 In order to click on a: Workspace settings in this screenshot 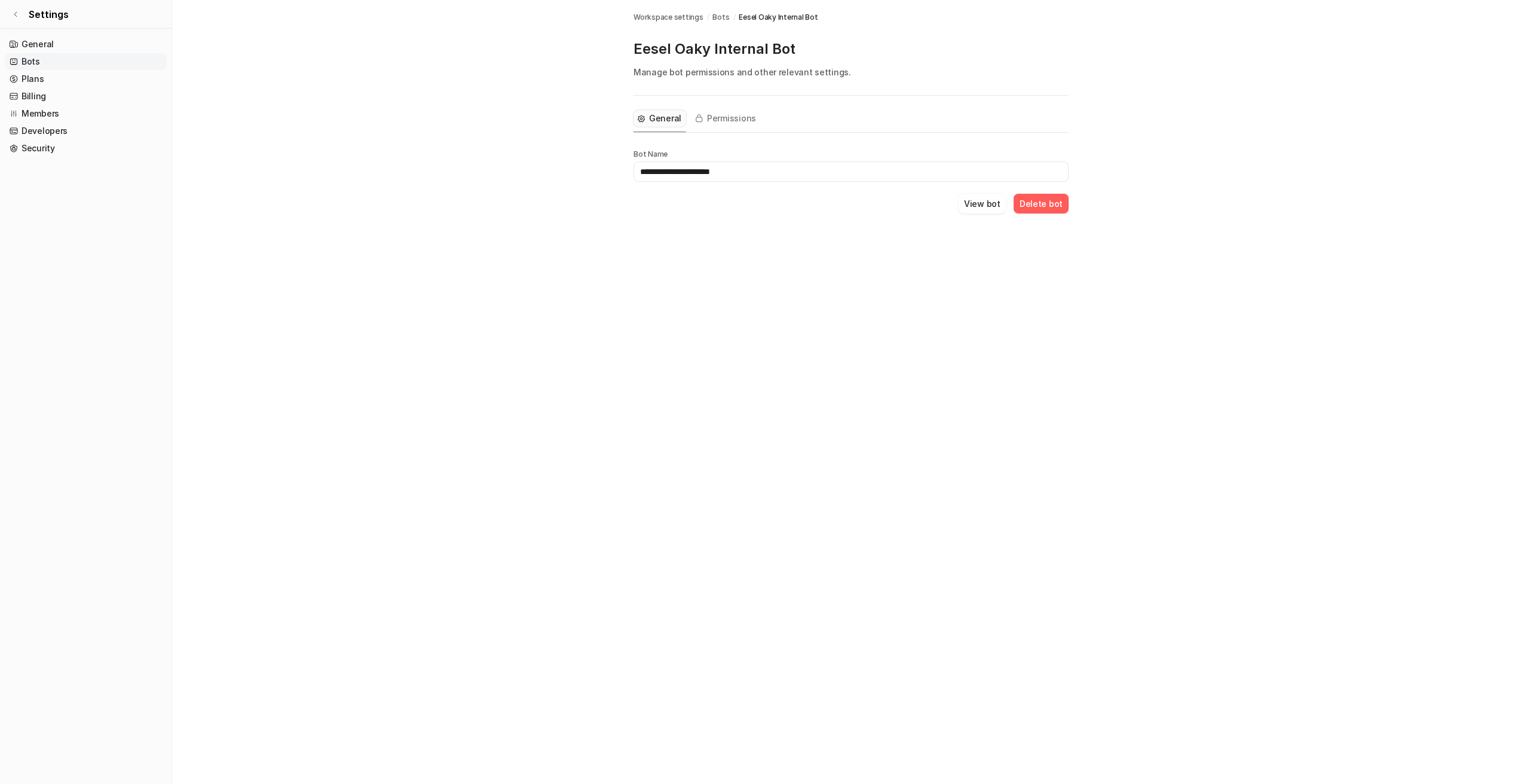, I will do `click(668, 18)`.